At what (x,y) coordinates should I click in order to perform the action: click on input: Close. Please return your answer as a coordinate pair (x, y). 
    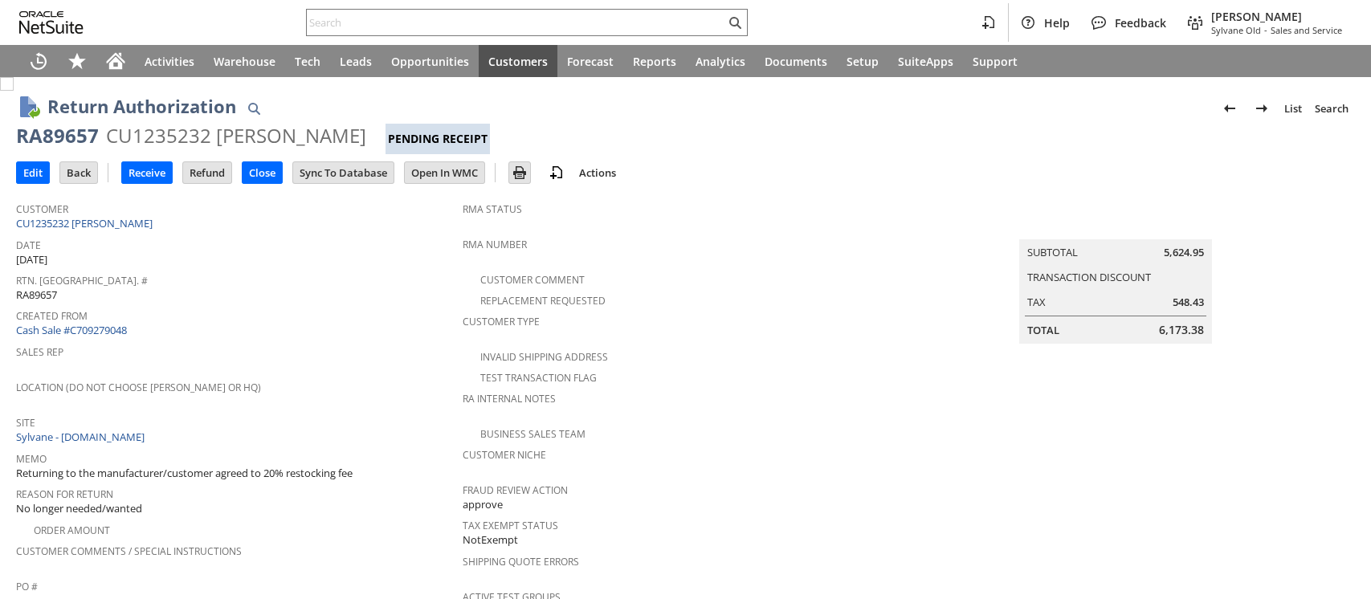
    Looking at the image, I should click on (262, 173).